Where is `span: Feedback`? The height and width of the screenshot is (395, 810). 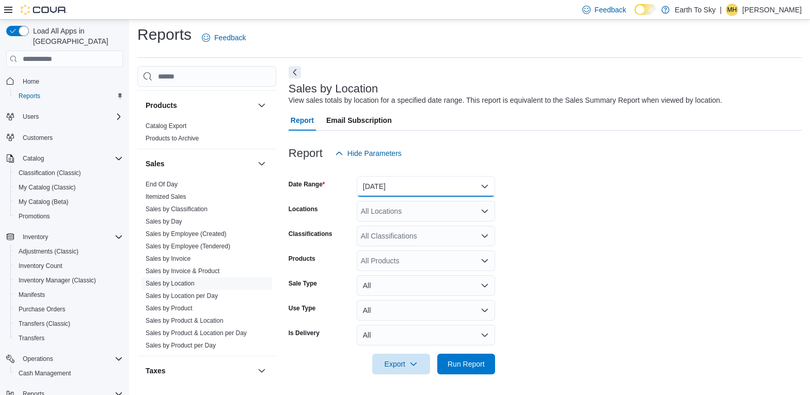
span: Feedback is located at coordinates (611, 10).